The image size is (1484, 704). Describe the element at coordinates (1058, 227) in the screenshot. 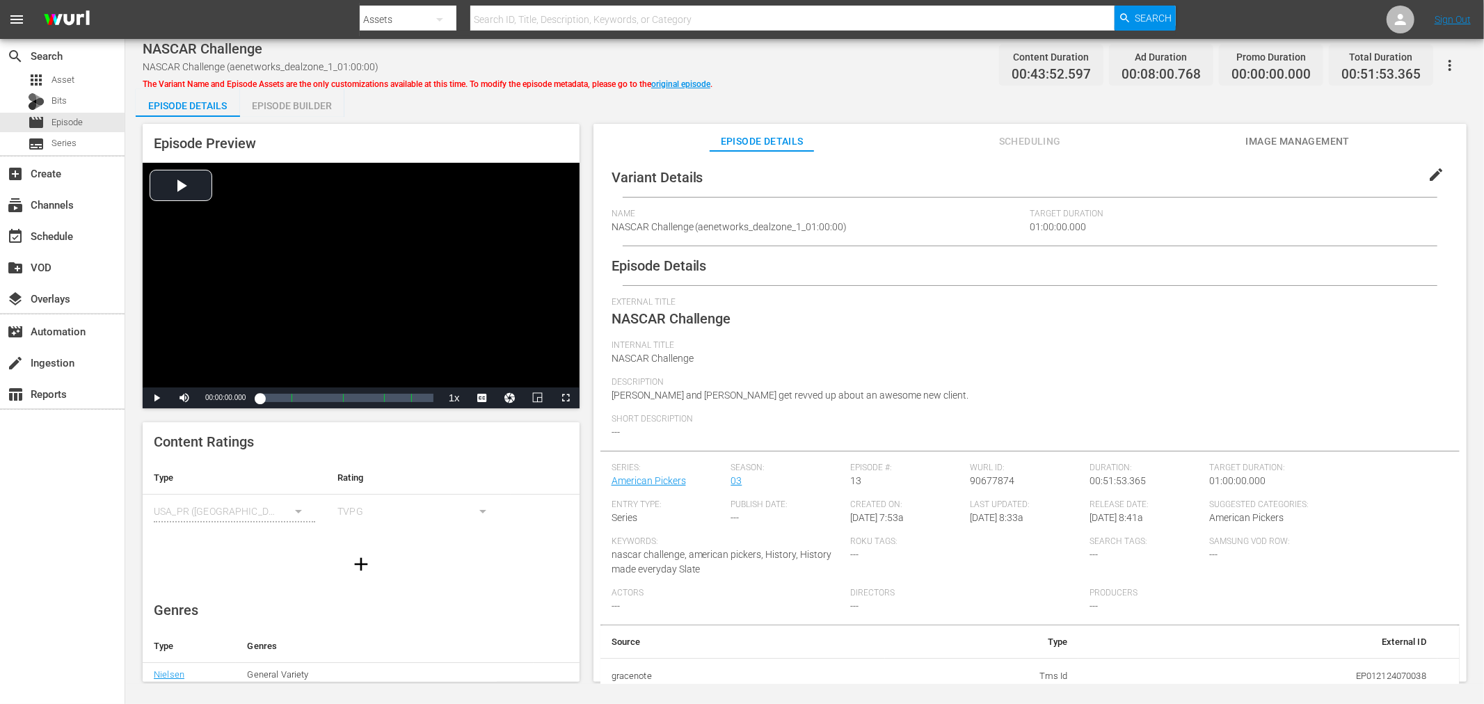

I see `span: 01:00:00.000` at that location.